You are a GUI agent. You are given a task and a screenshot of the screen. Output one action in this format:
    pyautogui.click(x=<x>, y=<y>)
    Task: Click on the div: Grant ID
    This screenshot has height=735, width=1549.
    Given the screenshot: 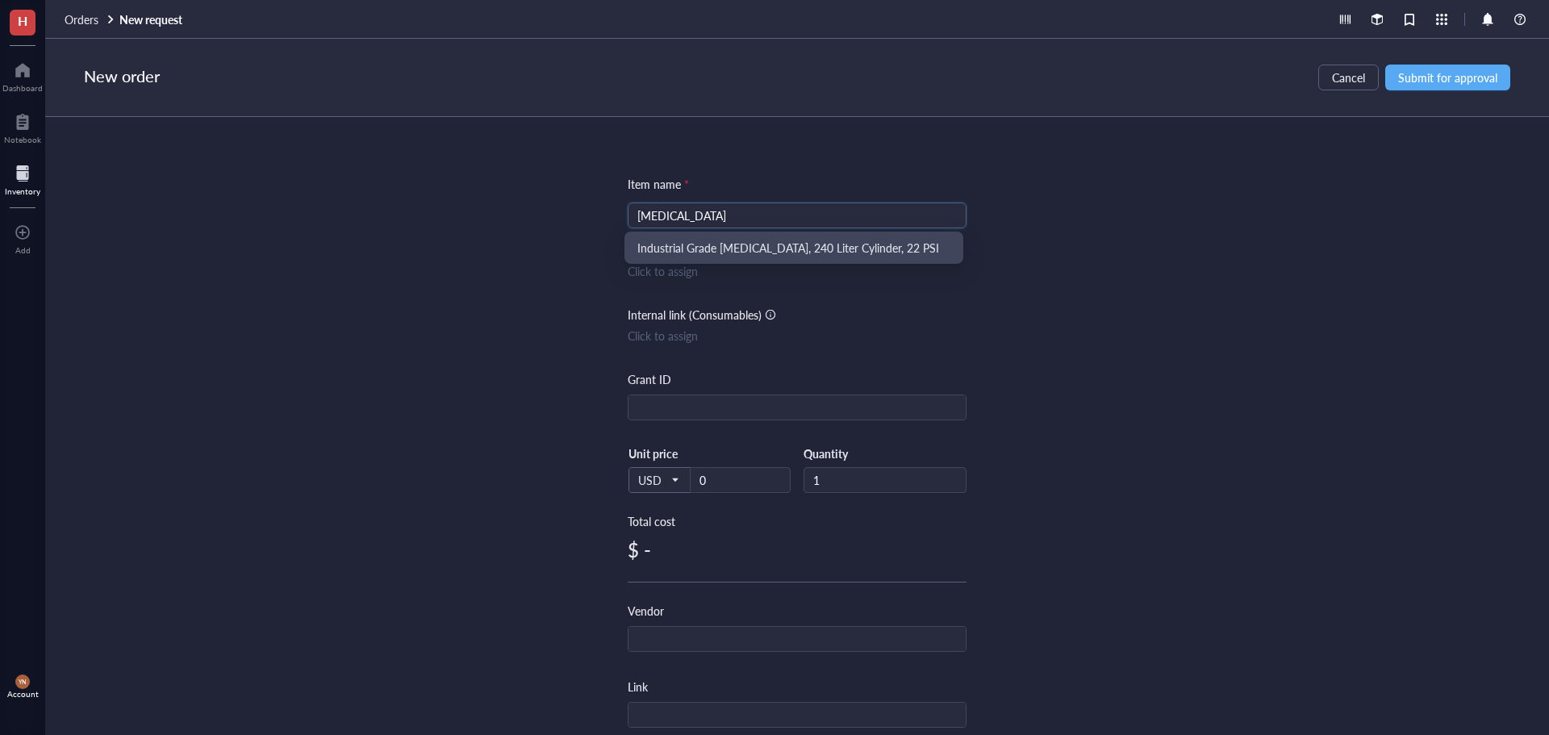 What is the action you would take?
    pyautogui.click(x=649, y=379)
    